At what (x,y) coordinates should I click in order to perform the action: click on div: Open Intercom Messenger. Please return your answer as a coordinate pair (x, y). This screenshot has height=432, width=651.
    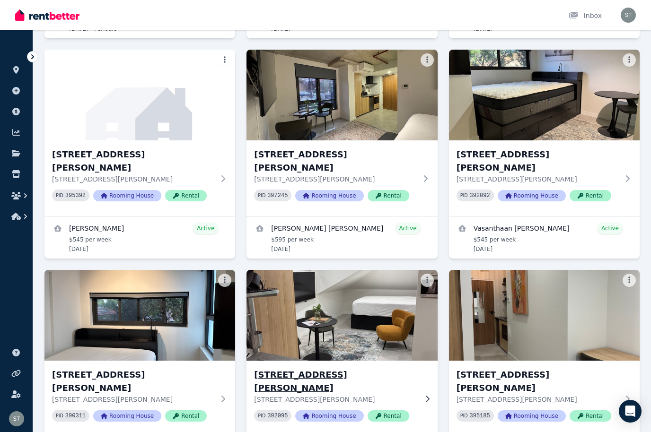
    Looking at the image, I should click on (630, 411).